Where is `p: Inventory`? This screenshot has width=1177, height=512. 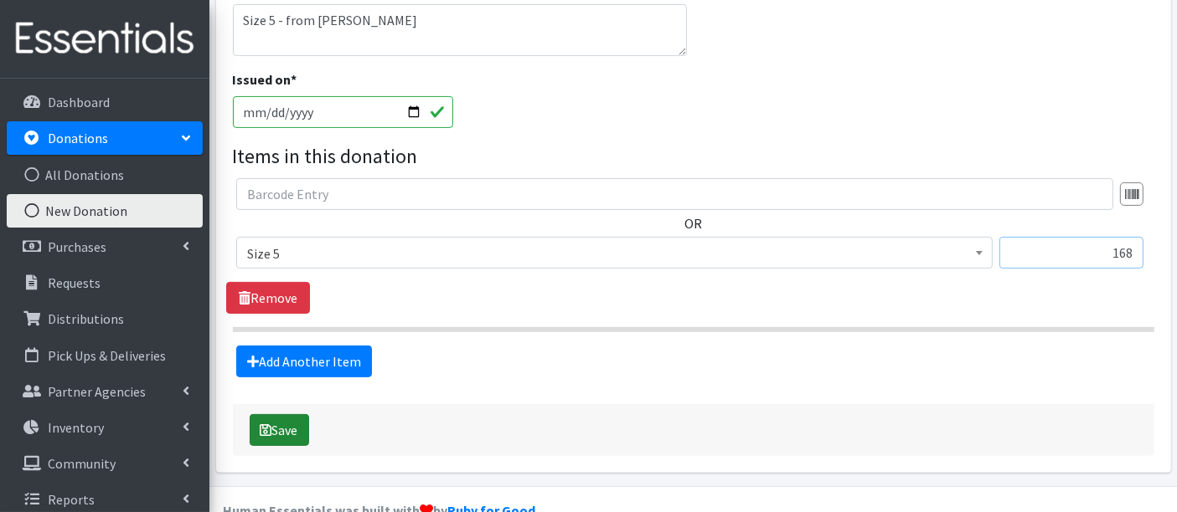 p: Inventory is located at coordinates (75, 428).